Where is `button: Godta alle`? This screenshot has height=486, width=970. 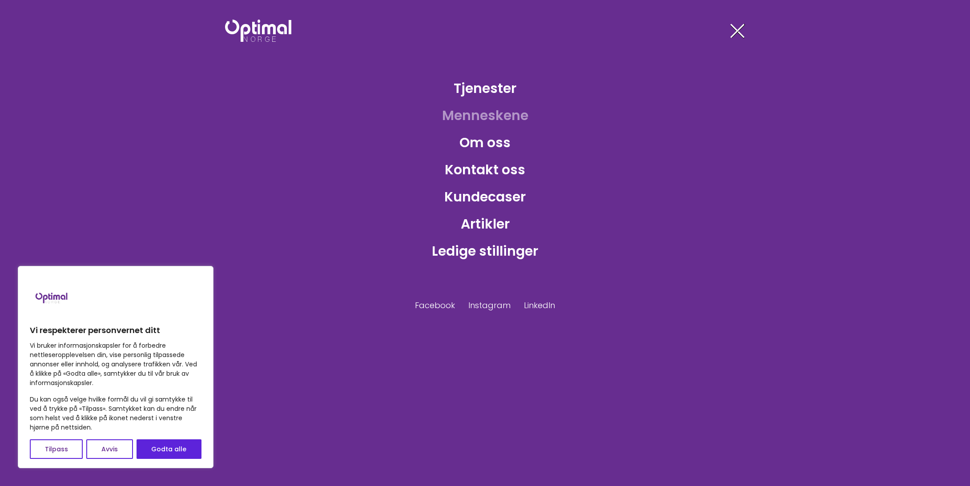 button: Godta alle is located at coordinates (169, 449).